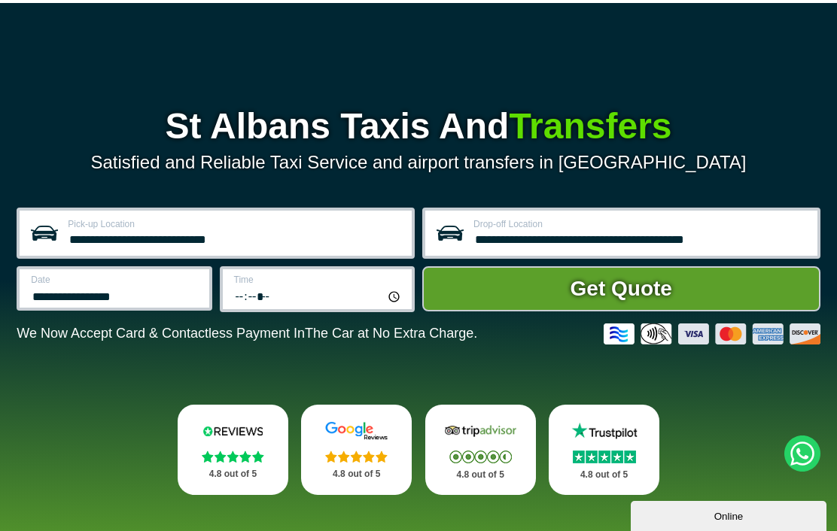  What do you see at coordinates (603, 450) in the screenshot?
I see `a: Trustpilot Stars 4.8 out of 5` at bounding box center [603, 450].